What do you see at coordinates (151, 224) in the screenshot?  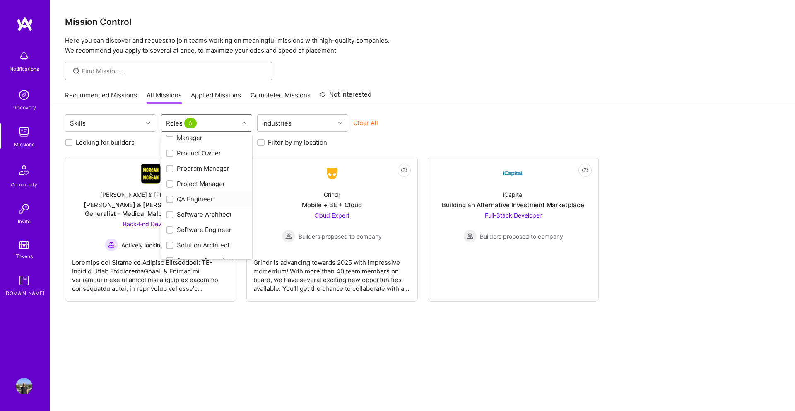 I see `span: Back-End Developer` at bounding box center [151, 224].